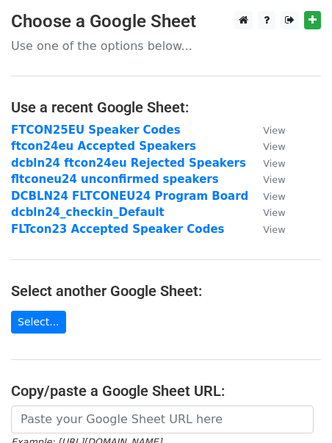 The width and height of the screenshot is (332, 443). Describe the element at coordinates (104, 146) in the screenshot. I see `a: ftcon24eu Accepted Speakers` at that location.